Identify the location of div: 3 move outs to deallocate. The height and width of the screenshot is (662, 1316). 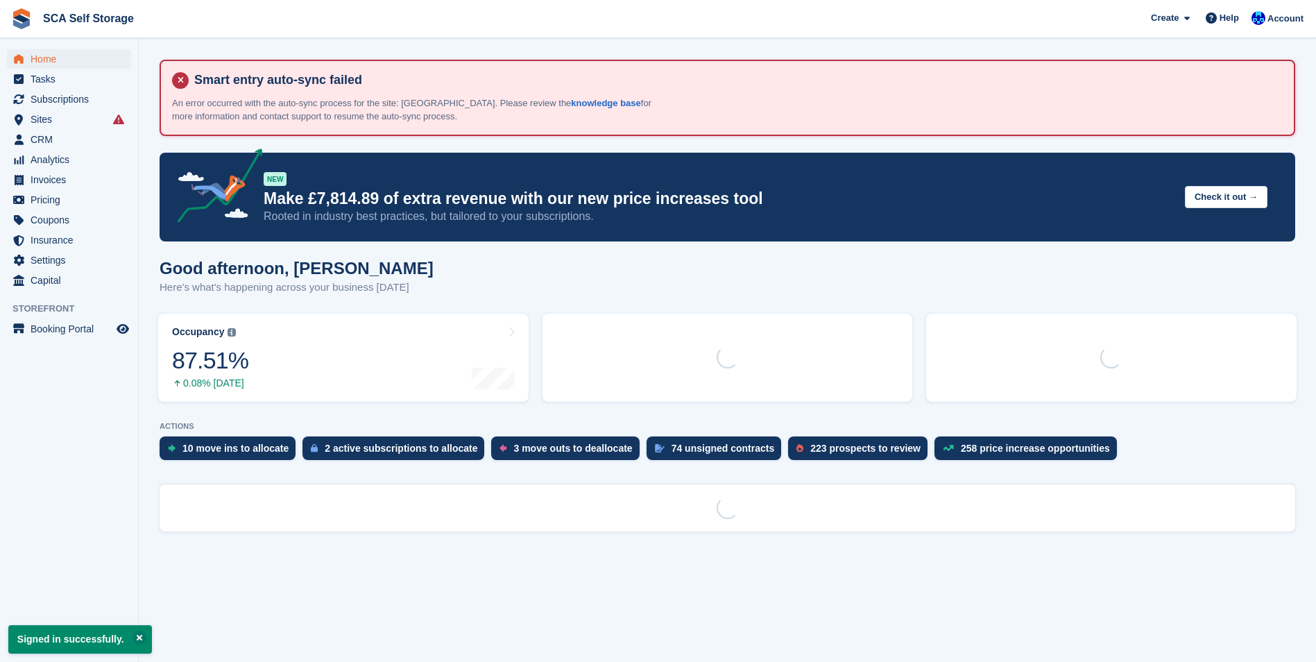
(572, 448).